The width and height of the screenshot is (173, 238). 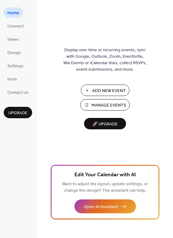 What do you see at coordinates (109, 91) in the screenshot?
I see `span: Add New Event` at bounding box center [109, 91].